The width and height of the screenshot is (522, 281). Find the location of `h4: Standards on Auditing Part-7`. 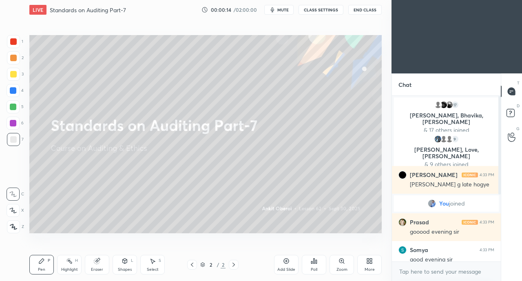

h4: Standards on Auditing Part-7 is located at coordinates (88, 10).